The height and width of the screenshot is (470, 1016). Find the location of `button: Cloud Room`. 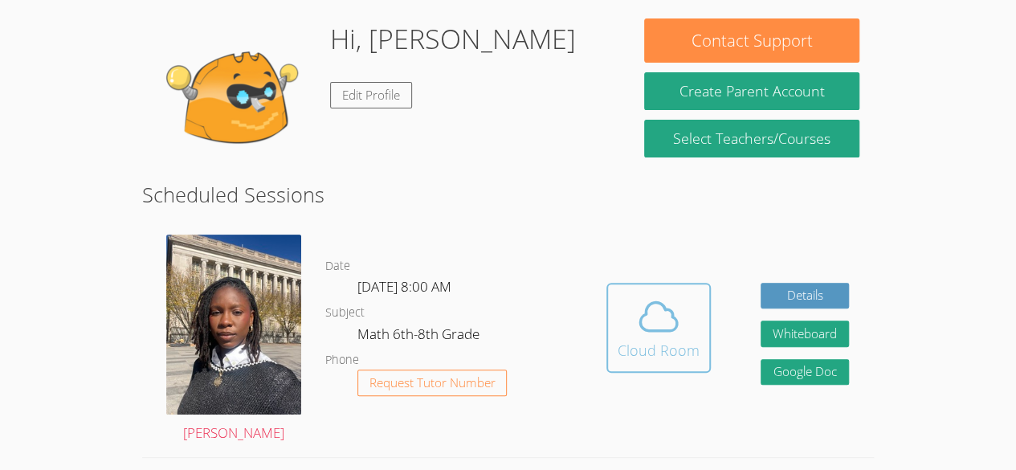

button: Cloud Room is located at coordinates (659, 328).